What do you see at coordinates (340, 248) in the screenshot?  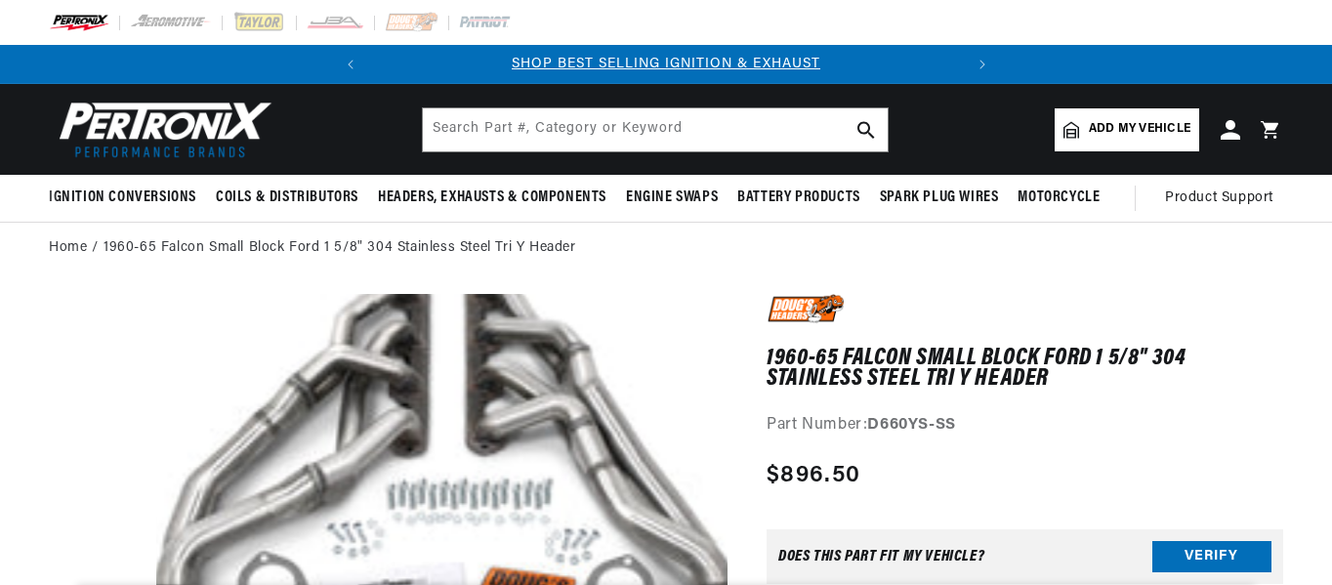 I see `a: 1960-65 Falcon Small Block Ford 1 5/8" 304 Stainless Steel Tri Y Header` at bounding box center [340, 248].